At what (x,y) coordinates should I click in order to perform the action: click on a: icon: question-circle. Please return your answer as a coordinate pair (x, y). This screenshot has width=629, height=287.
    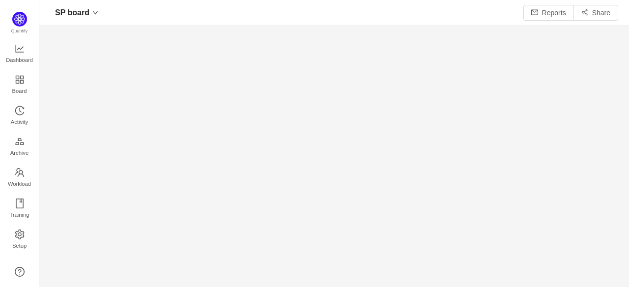
    Looking at the image, I should click on (20, 272).